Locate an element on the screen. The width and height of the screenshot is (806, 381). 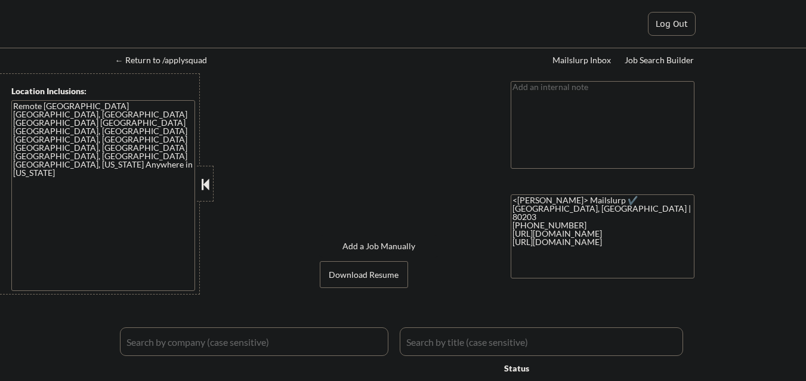
div: Location Inclusions: is located at coordinates (103, 91).